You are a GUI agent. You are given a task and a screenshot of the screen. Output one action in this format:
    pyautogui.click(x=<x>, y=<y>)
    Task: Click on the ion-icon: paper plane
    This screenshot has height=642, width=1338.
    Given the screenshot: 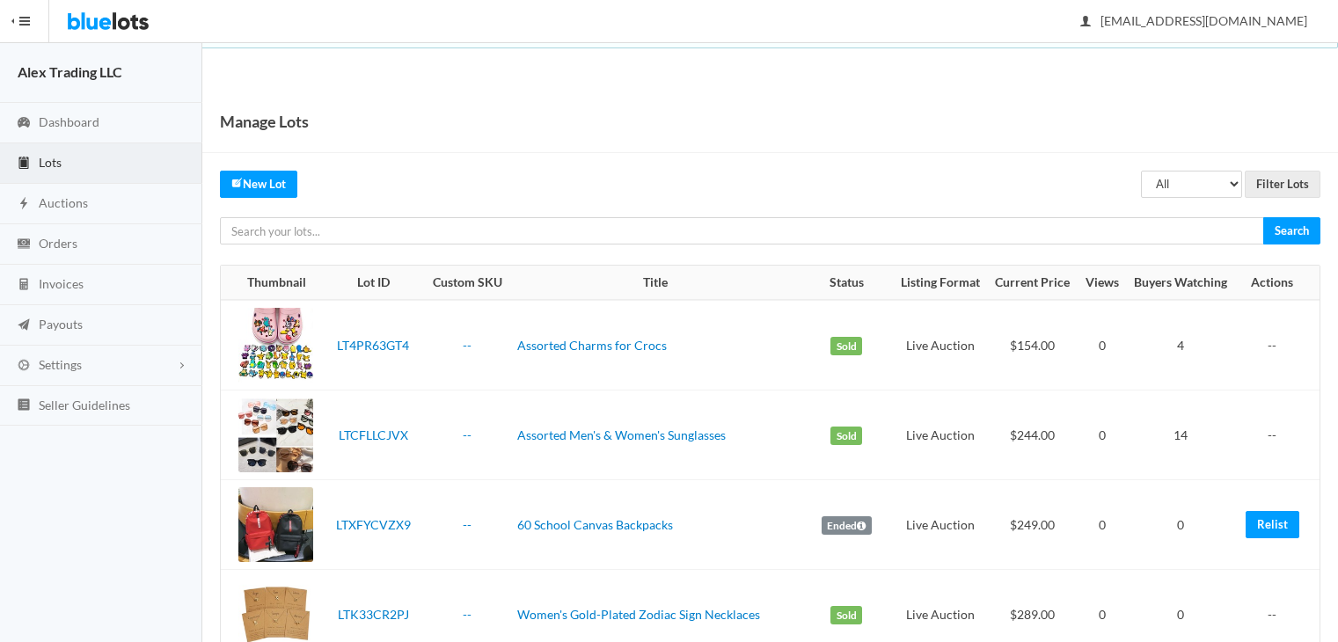 What is the action you would take?
    pyautogui.click(x=24, y=326)
    